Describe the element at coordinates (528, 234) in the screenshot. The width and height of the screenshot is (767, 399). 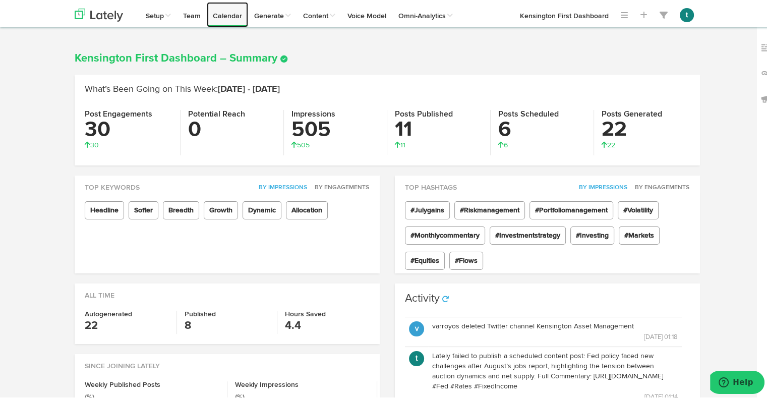
I see `span: #Investmentstrategy` at that location.